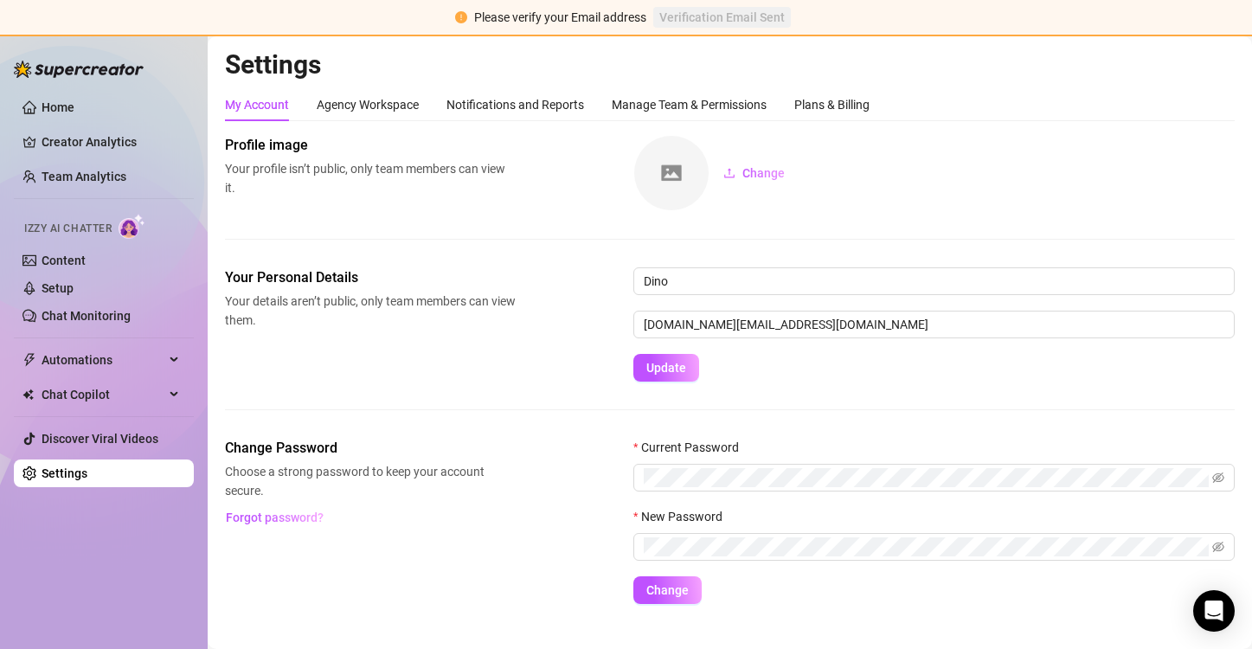 The height and width of the screenshot is (649, 1252). What do you see at coordinates (370, 448) in the screenshot?
I see `span: Change Password` at bounding box center [370, 448].